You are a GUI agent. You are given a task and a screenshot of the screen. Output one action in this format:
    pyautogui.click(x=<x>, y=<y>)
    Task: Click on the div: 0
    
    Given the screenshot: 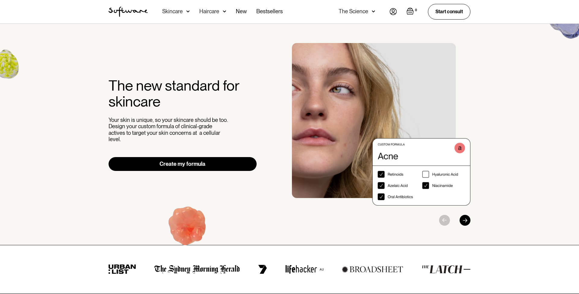 What is the action you would take?
    pyautogui.click(x=416, y=10)
    